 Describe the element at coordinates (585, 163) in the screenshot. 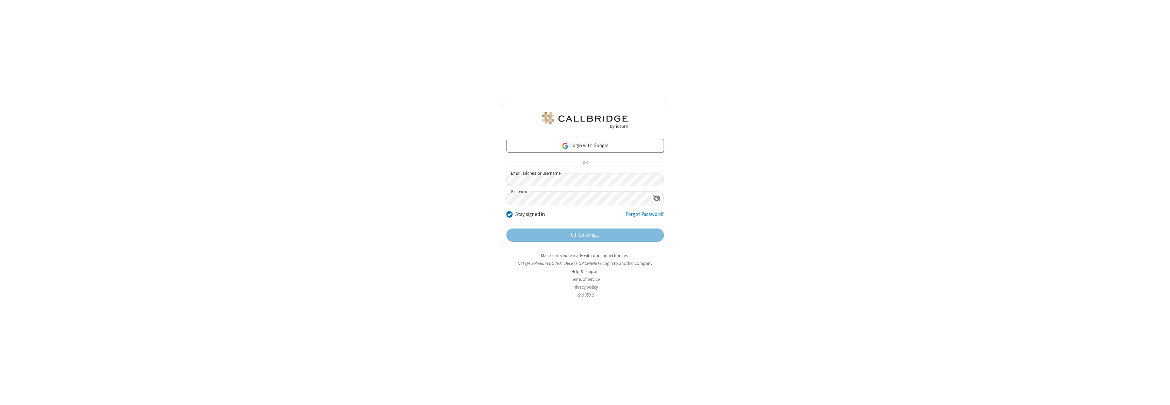

I see `span: OR` at that location.